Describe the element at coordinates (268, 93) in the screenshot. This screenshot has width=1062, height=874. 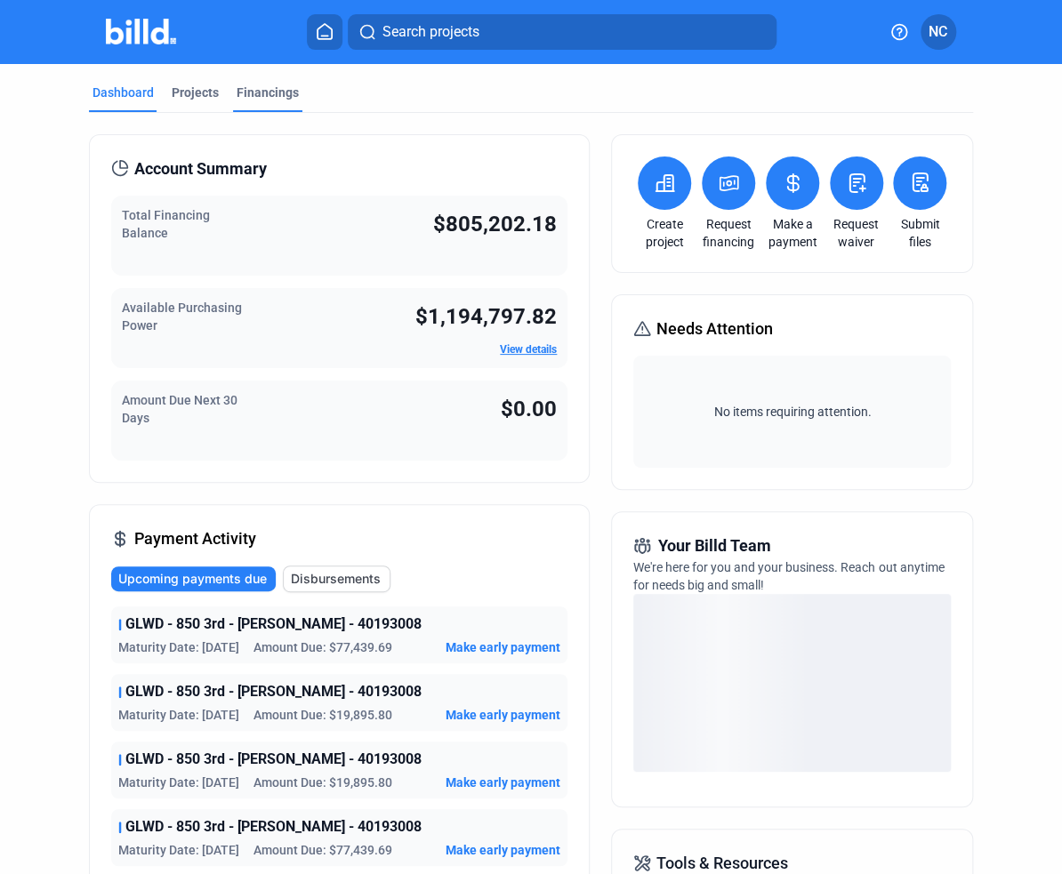
I see `div: Financings` at that location.